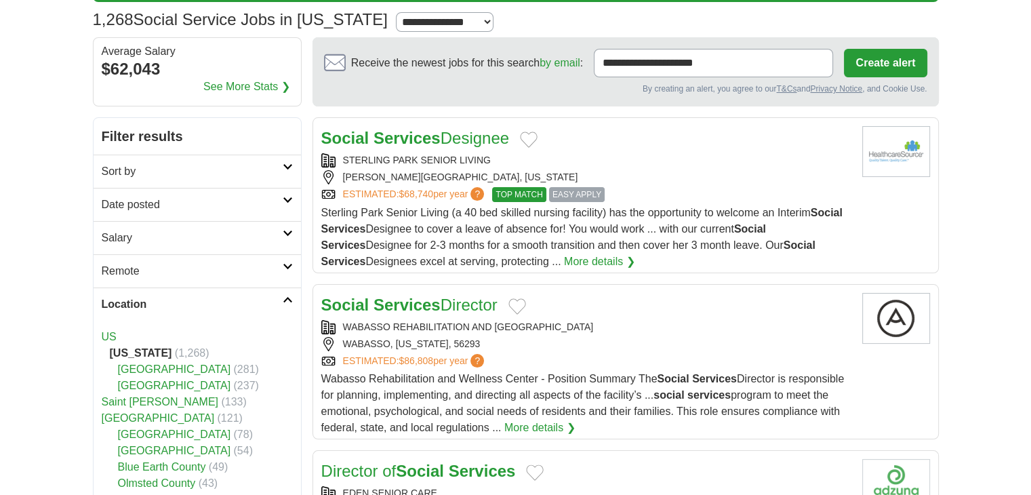 The height and width of the screenshot is (495, 1031). Describe the element at coordinates (415, 361) in the screenshot. I see `span: $86,808` at that location.